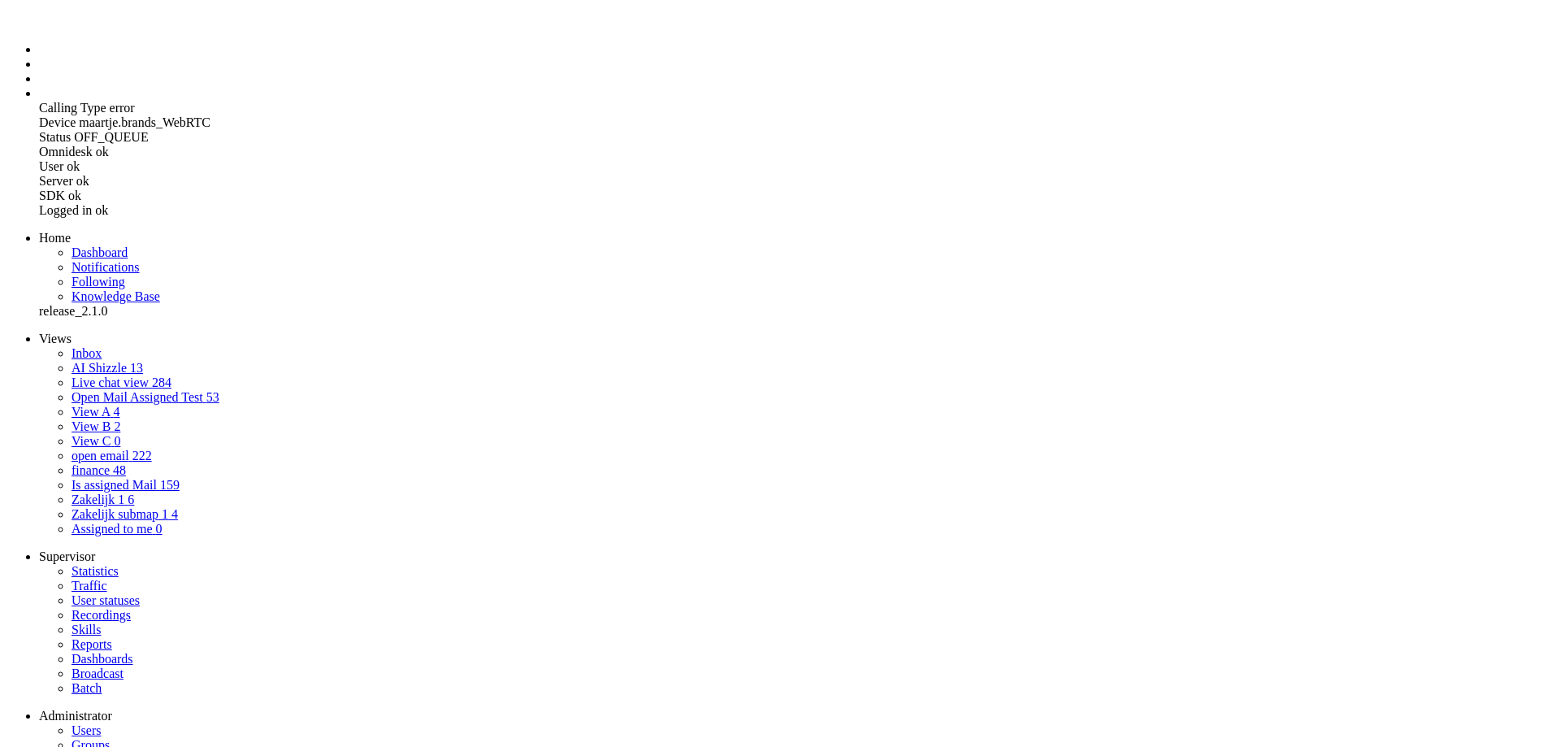 This screenshot has height=747, width=1548. I want to click on a: Reports, so click(92, 644).